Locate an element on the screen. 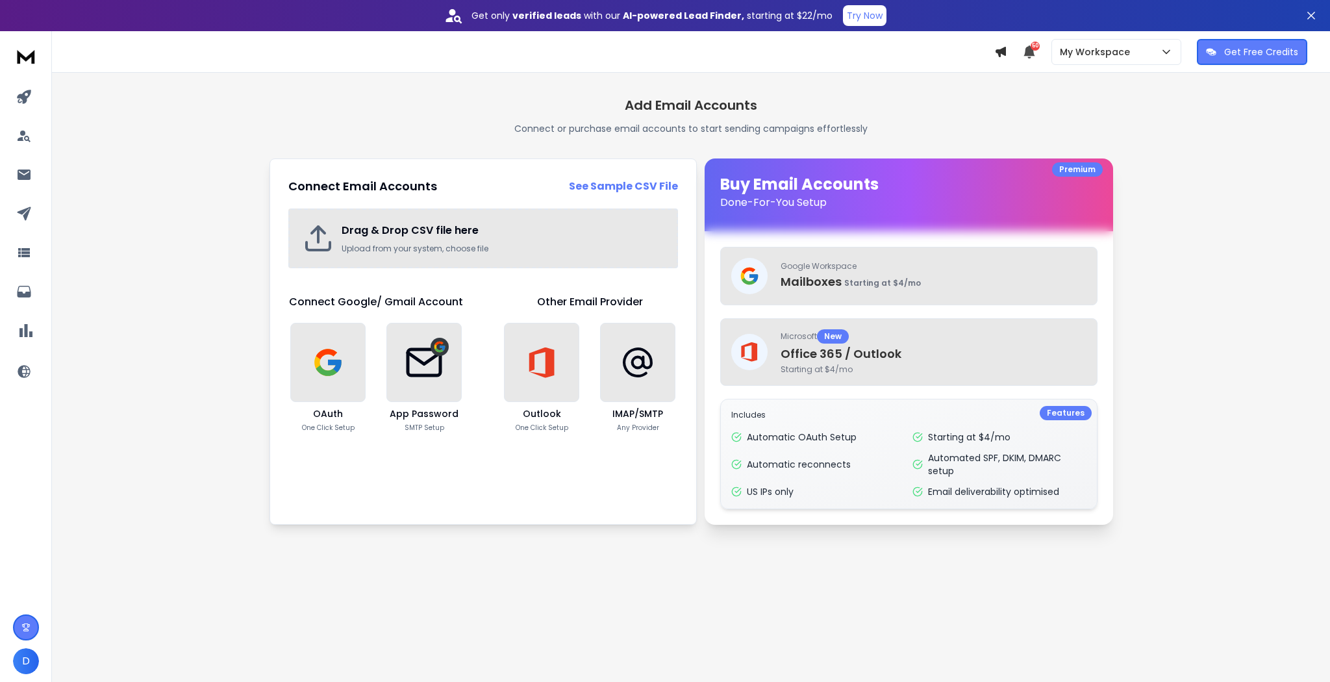  p: US IPs only is located at coordinates (770, 492).